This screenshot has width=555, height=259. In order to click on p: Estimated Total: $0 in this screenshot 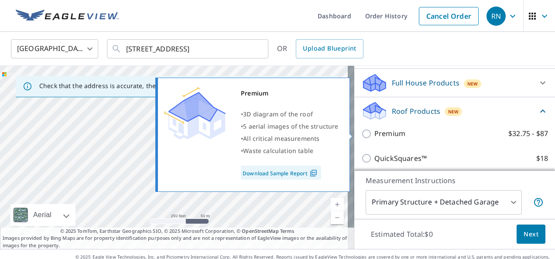, I will do `click(402, 234)`.